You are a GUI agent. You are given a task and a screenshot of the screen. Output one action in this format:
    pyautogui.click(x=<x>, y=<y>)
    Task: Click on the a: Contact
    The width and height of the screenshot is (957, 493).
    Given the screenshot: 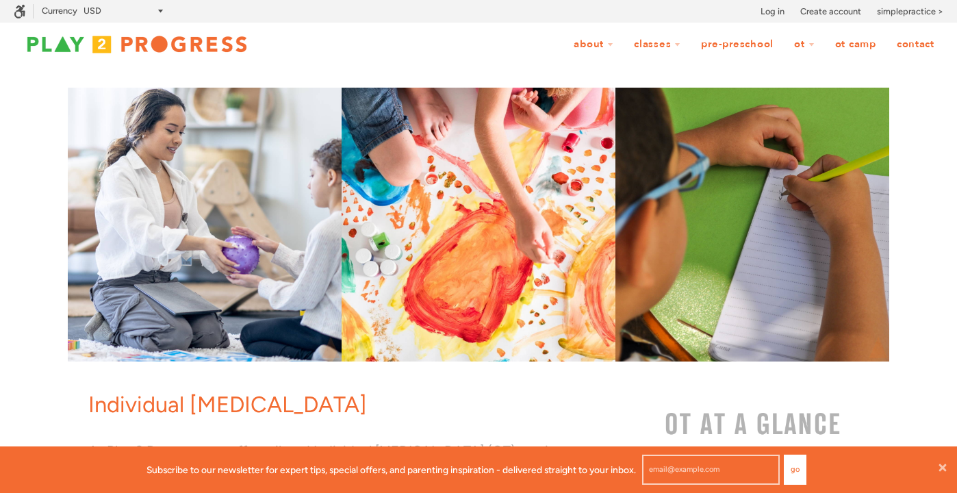 What is the action you would take?
    pyautogui.click(x=916, y=45)
    